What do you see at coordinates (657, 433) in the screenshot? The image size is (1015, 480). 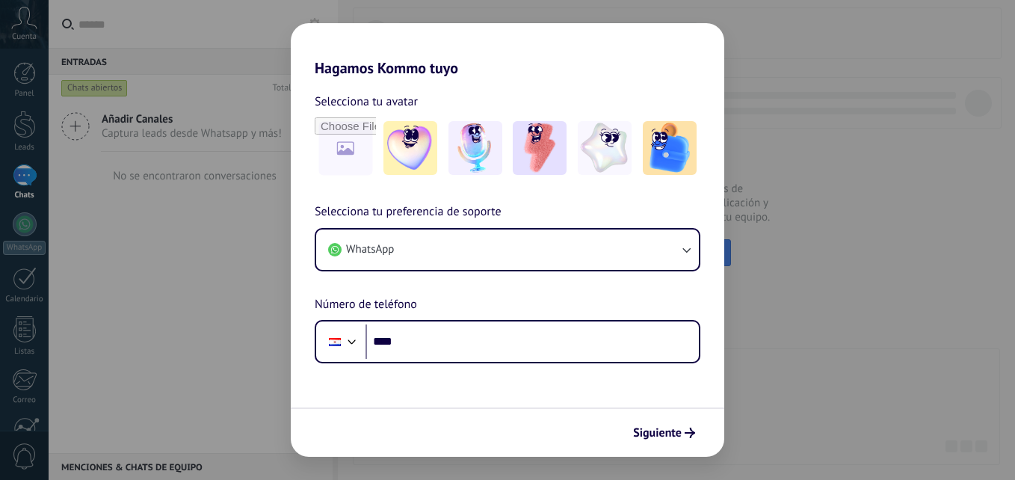 I see `span: Siguiente` at bounding box center [657, 433].